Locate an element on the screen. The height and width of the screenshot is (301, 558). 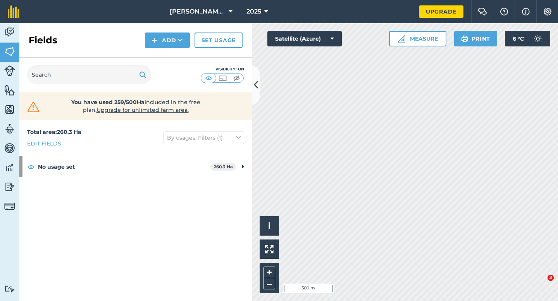
button: Satellite (Azure) is located at coordinates (304, 39).